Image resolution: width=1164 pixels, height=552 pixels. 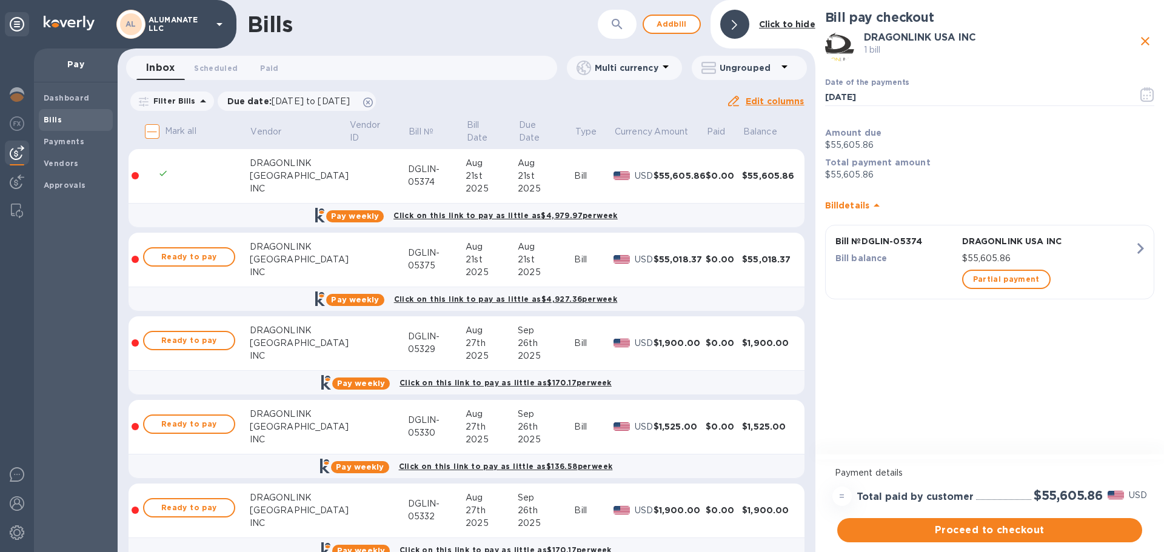 What do you see at coordinates (273, 132) in the screenshot?
I see `span: Vendor` at bounding box center [273, 132].